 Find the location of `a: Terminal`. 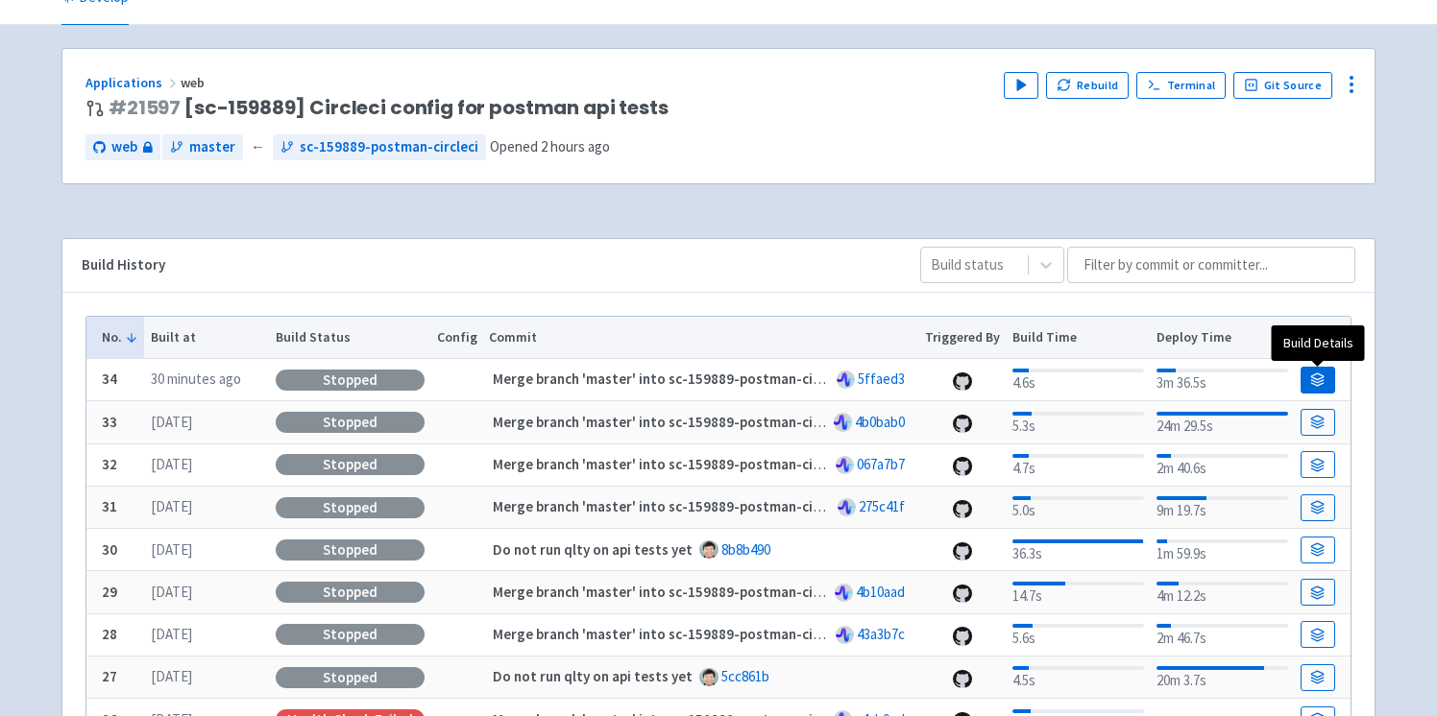

a: Terminal is located at coordinates (1180, 85).